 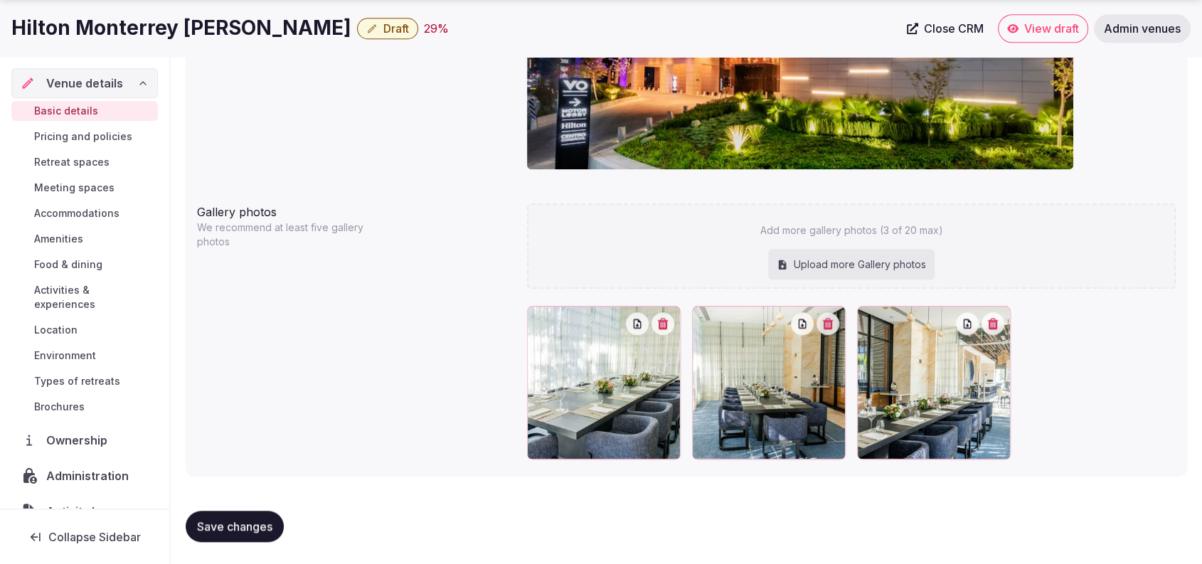 What do you see at coordinates (85, 83) in the screenshot?
I see `span: Venue details` at bounding box center [85, 83].